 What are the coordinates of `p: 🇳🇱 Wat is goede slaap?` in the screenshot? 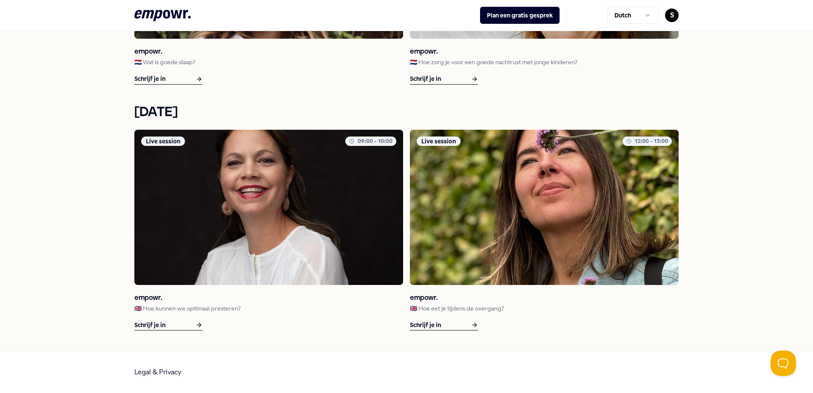 It's located at (269, 62).